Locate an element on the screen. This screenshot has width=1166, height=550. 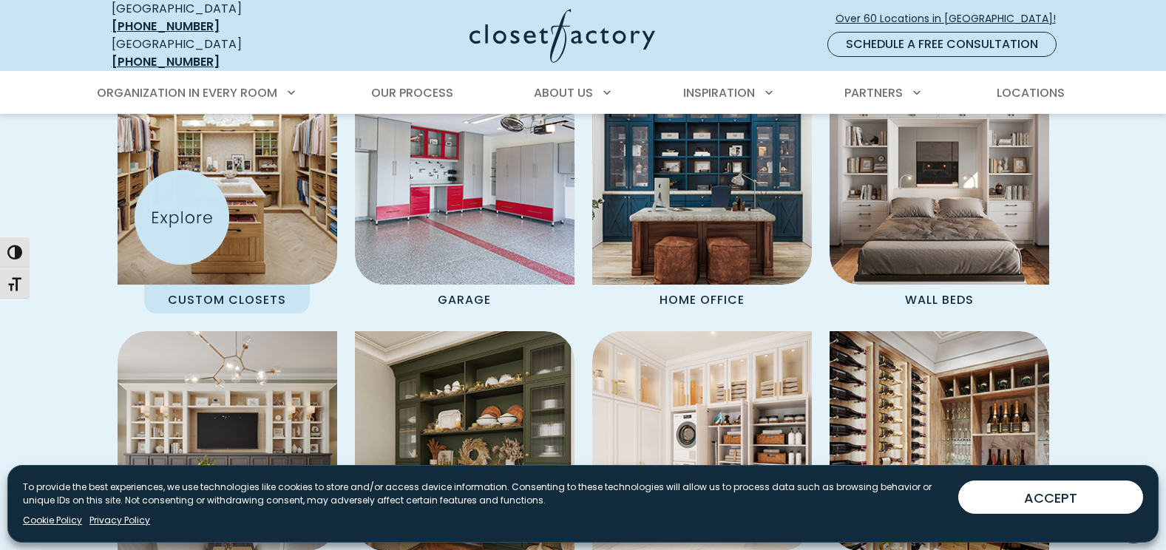
img: Closet Factory Logo is located at coordinates (562, 35).